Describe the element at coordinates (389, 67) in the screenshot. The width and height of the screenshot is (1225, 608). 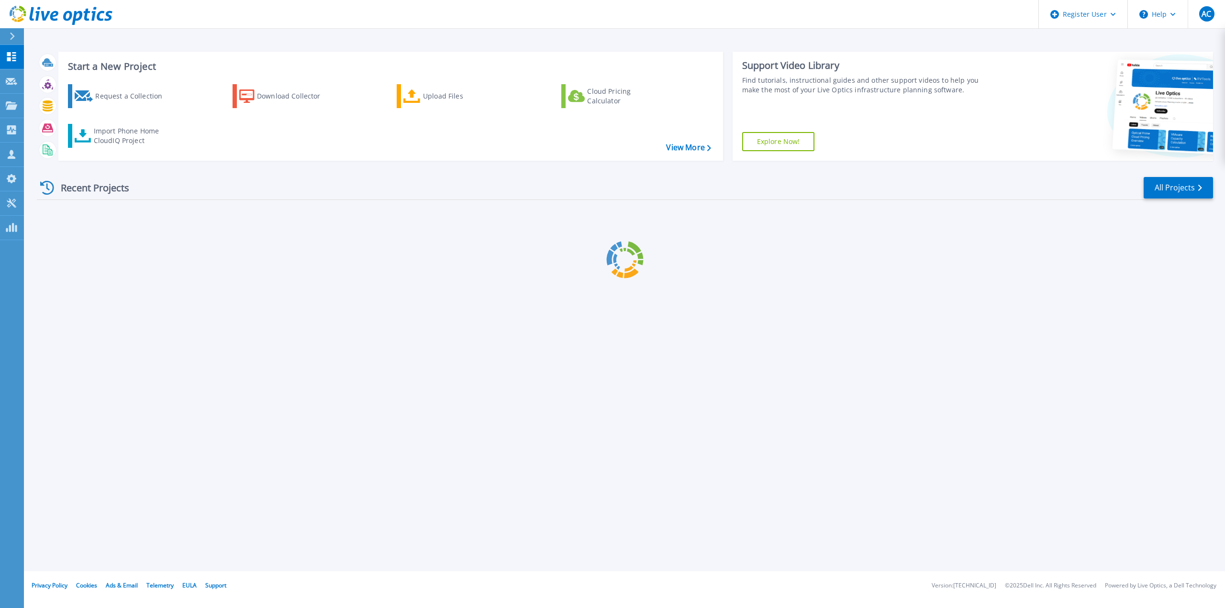
I see `h3: Start a New Project` at that location.